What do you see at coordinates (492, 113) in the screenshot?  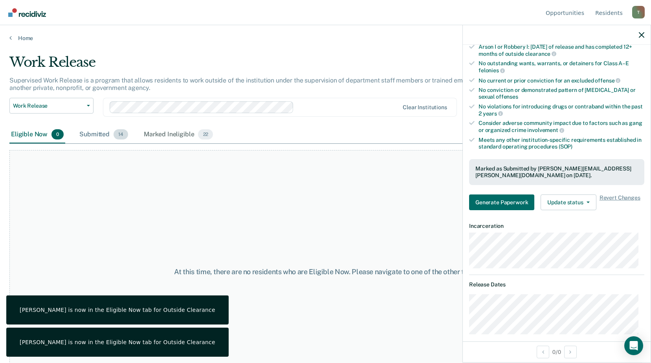 I see `span: years` at bounding box center [492, 113].